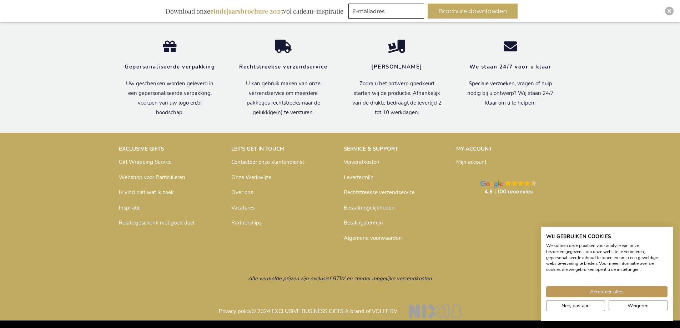 The height and width of the screenshot is (328, 680). I want to click on a: Betalingstermijn, so click(363, 223).